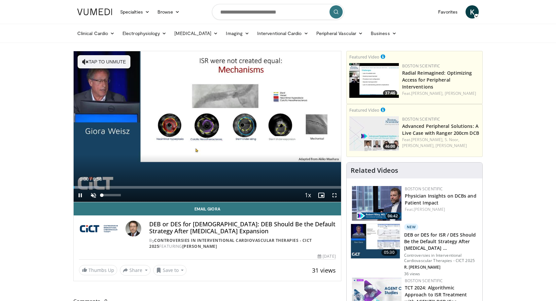 The height and width of the screenshot is (301, 556). Describe the element at coordinates (96, 33) in the screenshot. I see `a: Clinical Cardio` at that location.